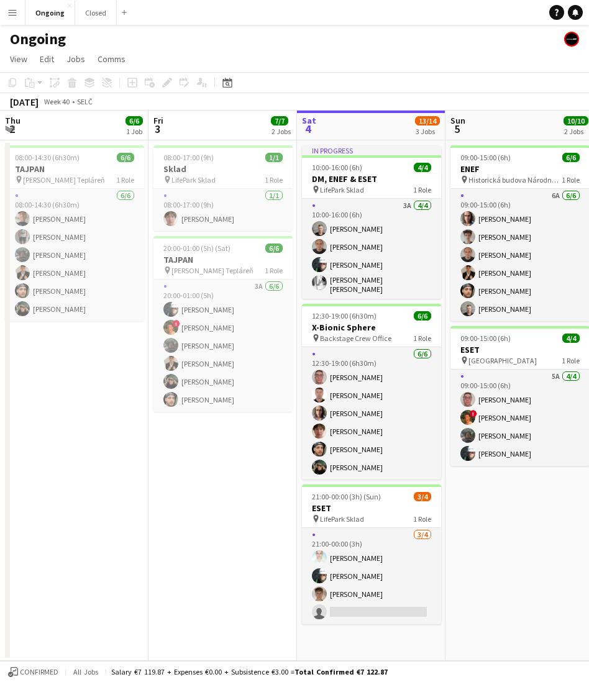  What do you see at coordinates (50, 12) in the screenshot?
I see `button: Ongoing` at bounding box center [50, 12].